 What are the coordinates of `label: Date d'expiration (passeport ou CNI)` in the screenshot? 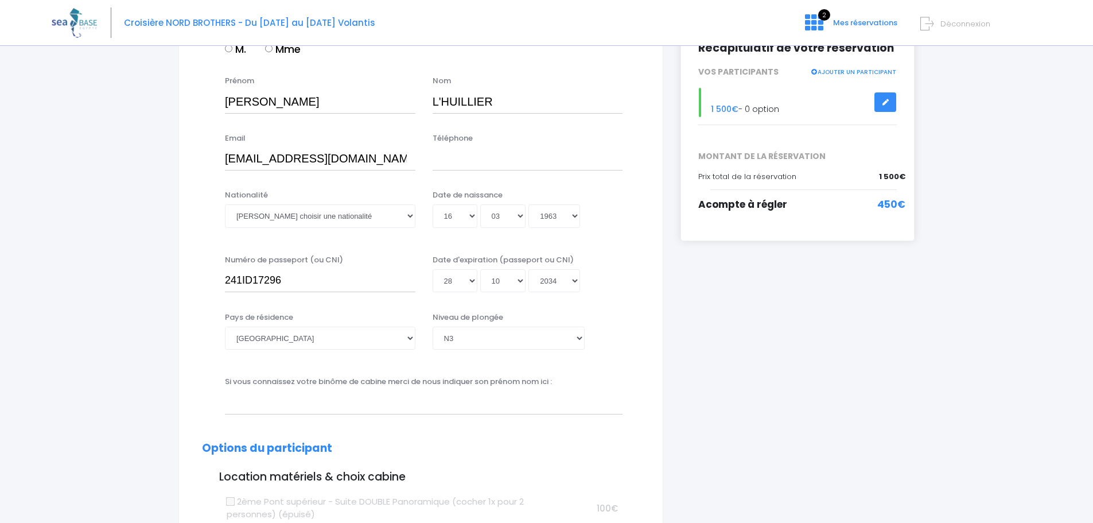 It's located at (503, 260).